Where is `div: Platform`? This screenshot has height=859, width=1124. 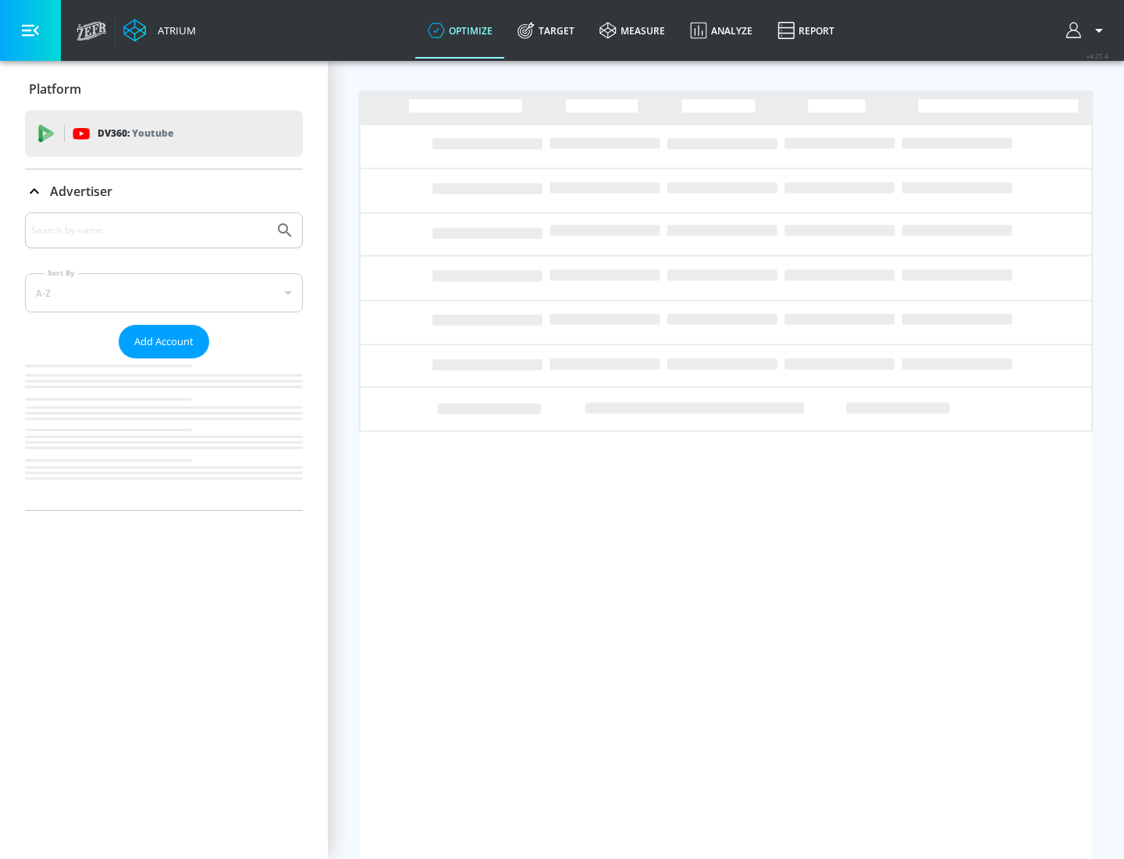 div: Platform is located at coordinates (164, 89).